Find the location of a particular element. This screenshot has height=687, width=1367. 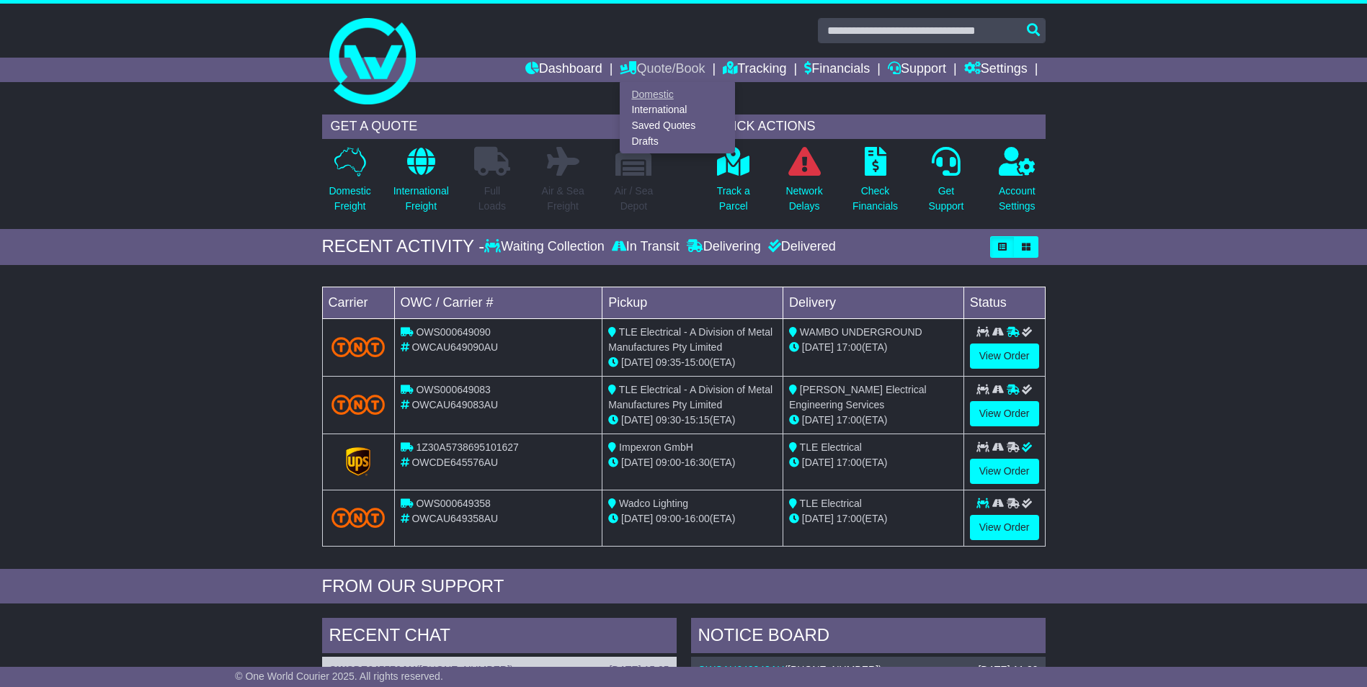

a: Tracking is located at coordinates (754, 70).